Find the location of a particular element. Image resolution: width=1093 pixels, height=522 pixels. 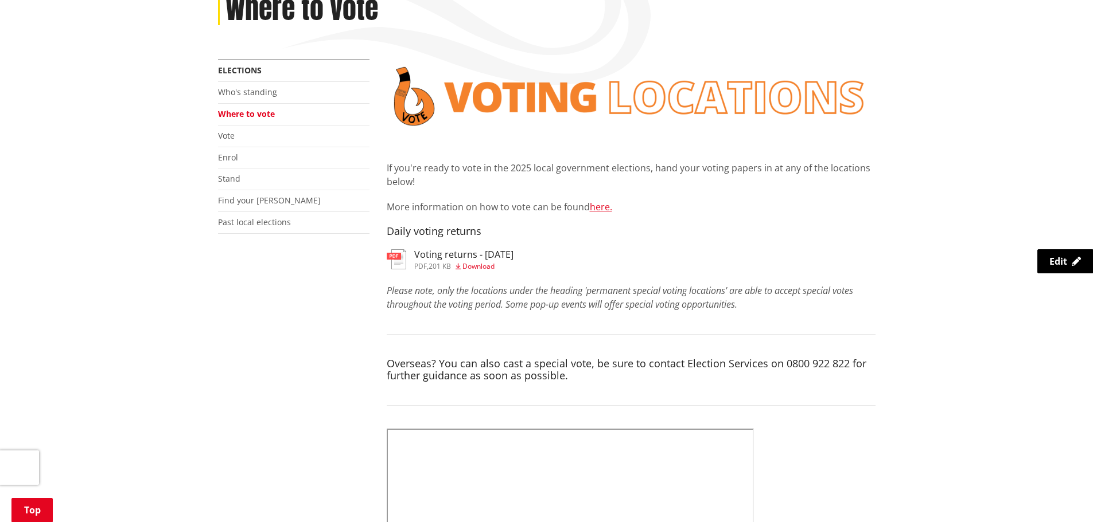

p: If you're ready to vote in the 2025 local government elections, hand your voting papers in at any... is located at coordinates (631, 175).